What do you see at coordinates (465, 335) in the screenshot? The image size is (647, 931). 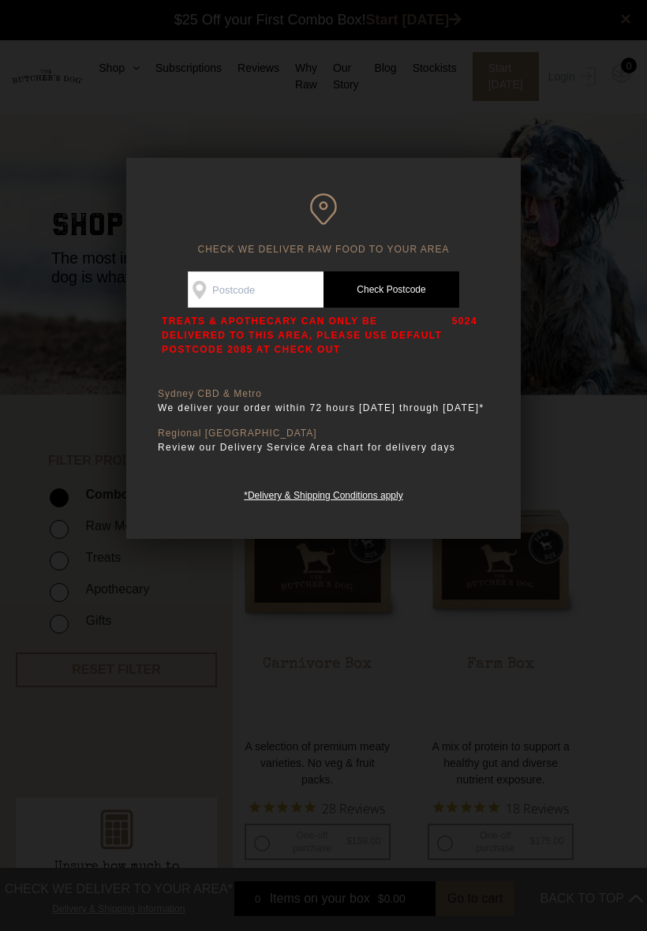 I see `p: 5024` at bounding box center [465, 335].